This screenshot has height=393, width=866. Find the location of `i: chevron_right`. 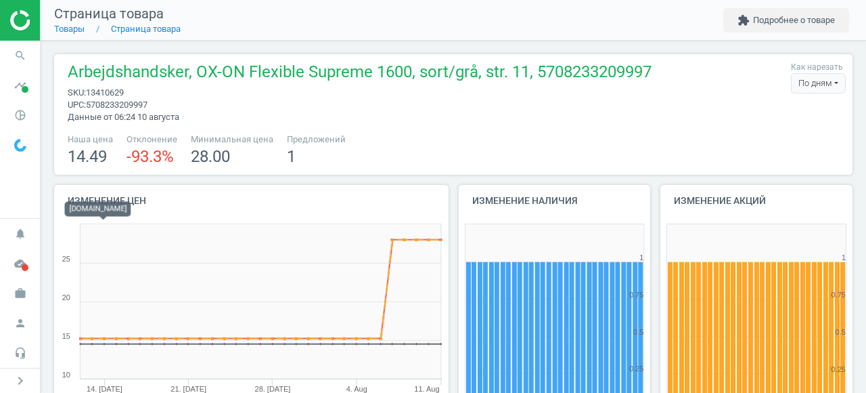

i: chevron_right is located at coordinates (20, 380).